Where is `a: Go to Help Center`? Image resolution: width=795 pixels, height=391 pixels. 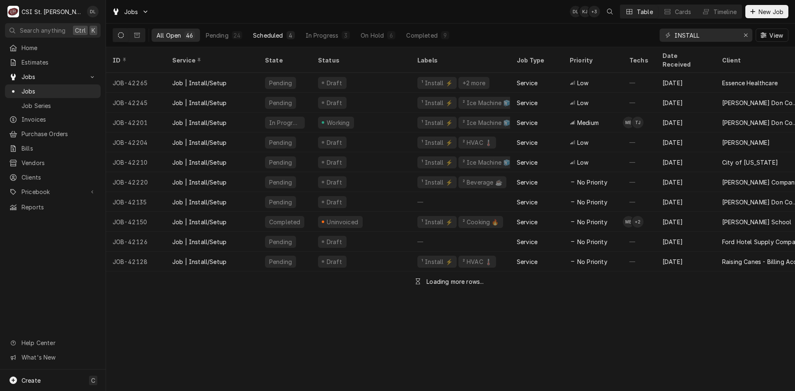
a: Go to Help Center is located at coordinates (53, 343).